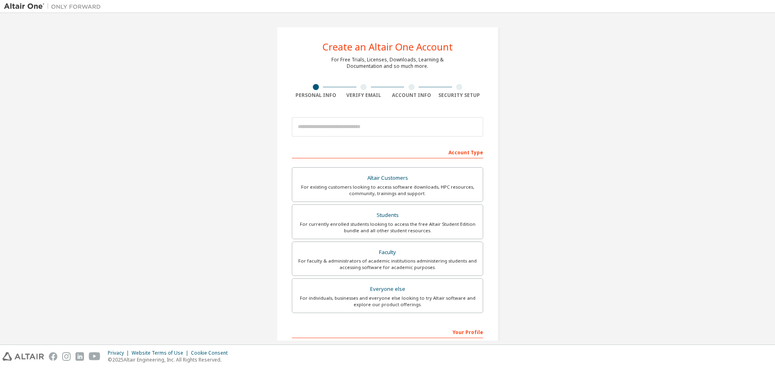 This screenshot has width=775, height=368. I want to click on div: Altair Customers, so click(388, 178).